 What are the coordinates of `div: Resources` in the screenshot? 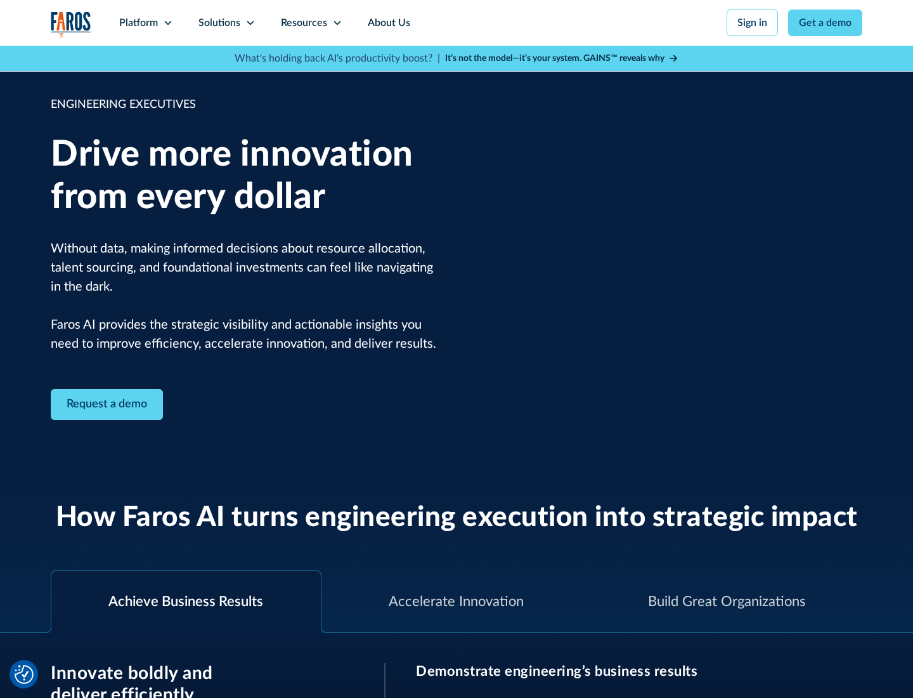 It's located at (304, 23).